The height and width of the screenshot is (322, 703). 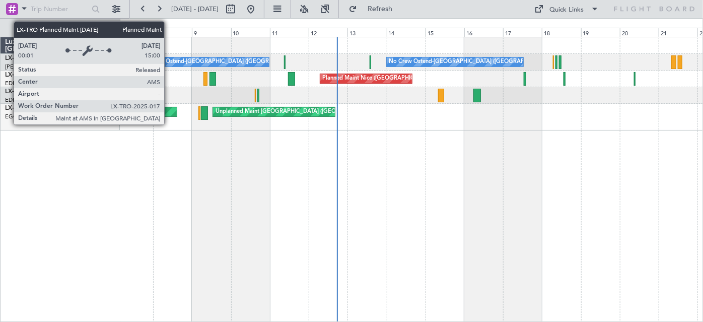 I want to click on div: 20, so click(x=639, y=32).